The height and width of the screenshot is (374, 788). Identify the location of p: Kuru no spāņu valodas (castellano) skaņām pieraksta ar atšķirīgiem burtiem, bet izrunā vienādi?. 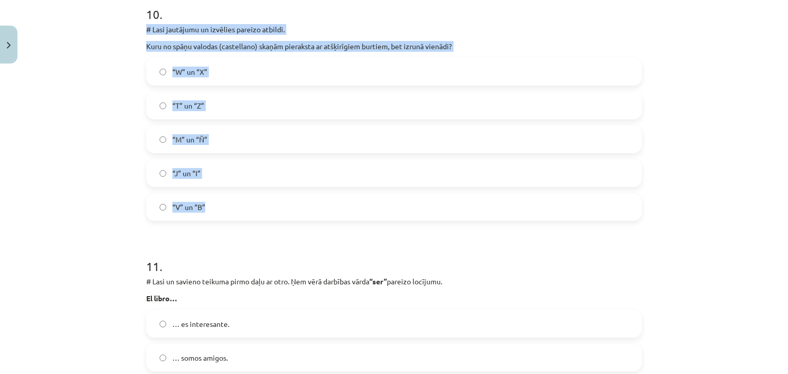
(394, 46).